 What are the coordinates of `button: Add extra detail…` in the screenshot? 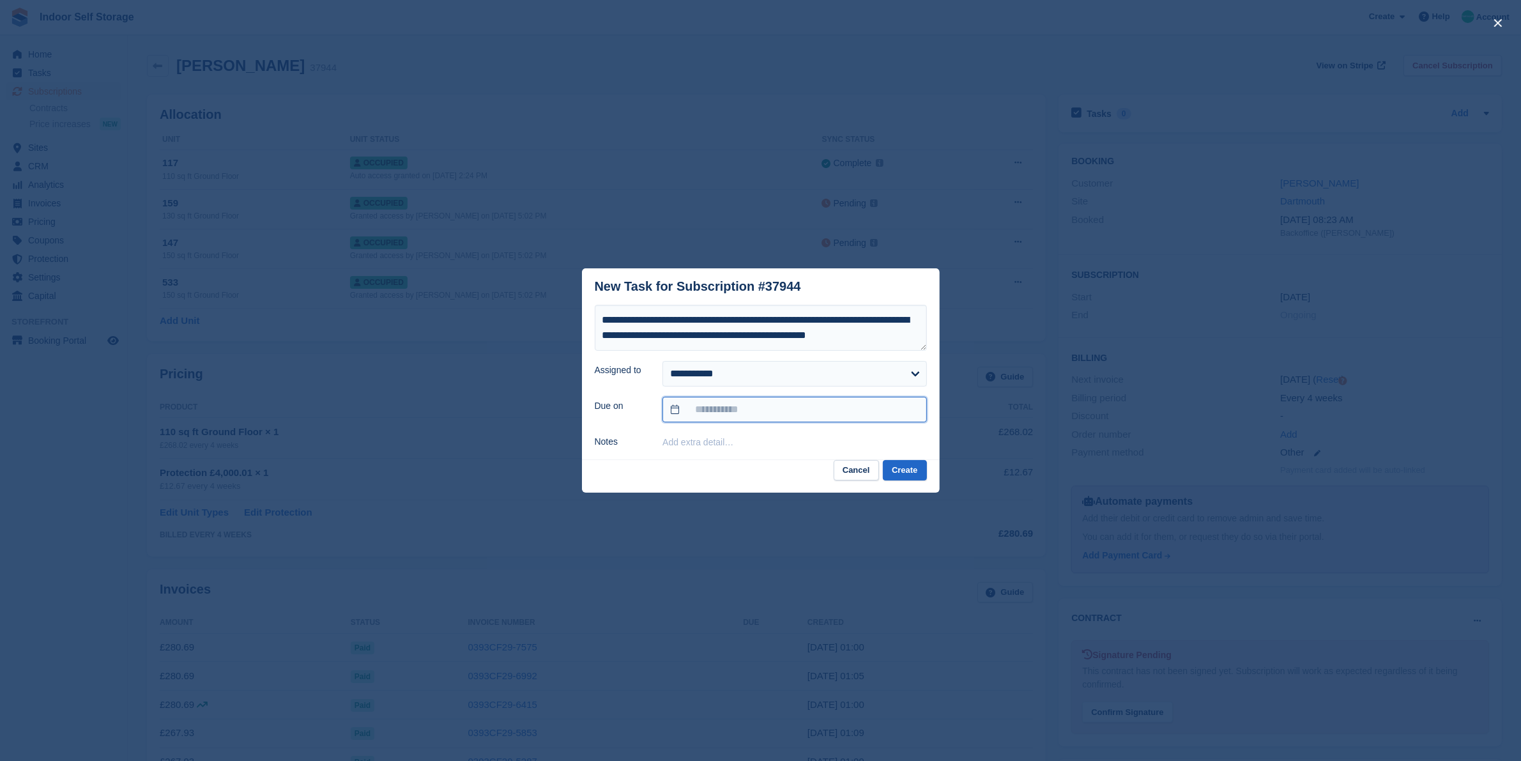 It's located at (698, 442).